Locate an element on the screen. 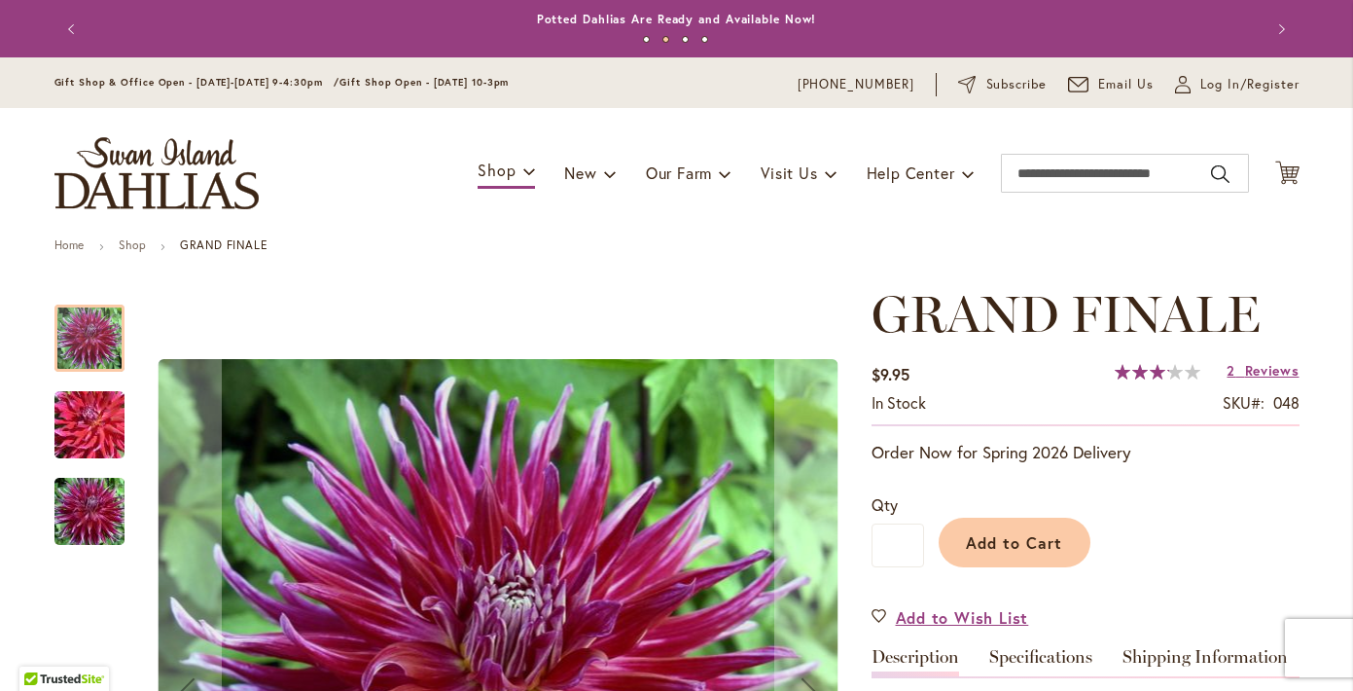 This screenshot has width=1353, height=691. a: 2 Reviews is located at coordinates (1263, 370).